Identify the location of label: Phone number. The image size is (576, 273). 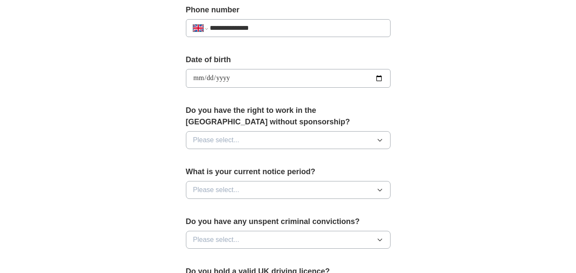
(288, 10).